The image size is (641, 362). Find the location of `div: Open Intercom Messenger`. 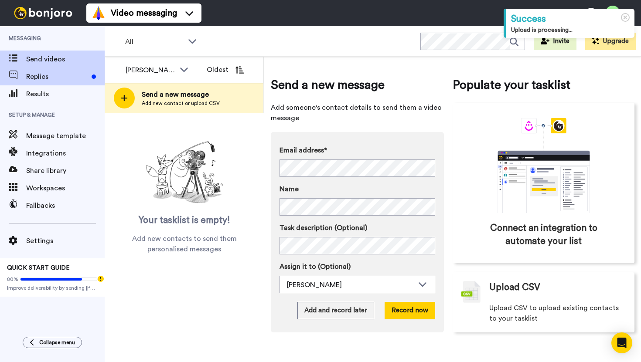

div: Open Intercom Messenger is located at coordinates (622, 343).